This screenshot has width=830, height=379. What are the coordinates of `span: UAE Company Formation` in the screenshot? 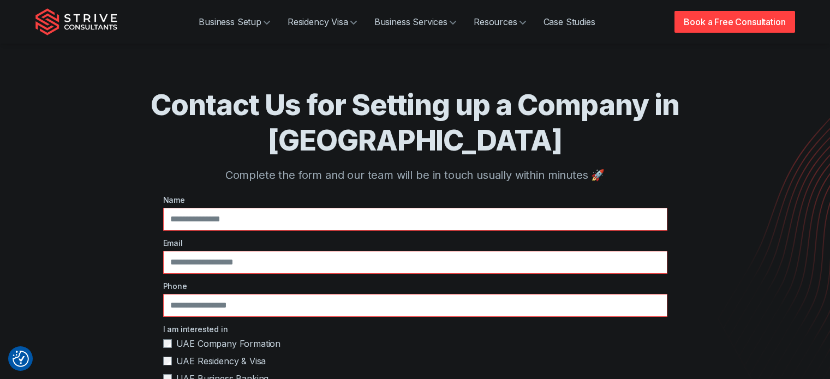 It's located at (229, 344).